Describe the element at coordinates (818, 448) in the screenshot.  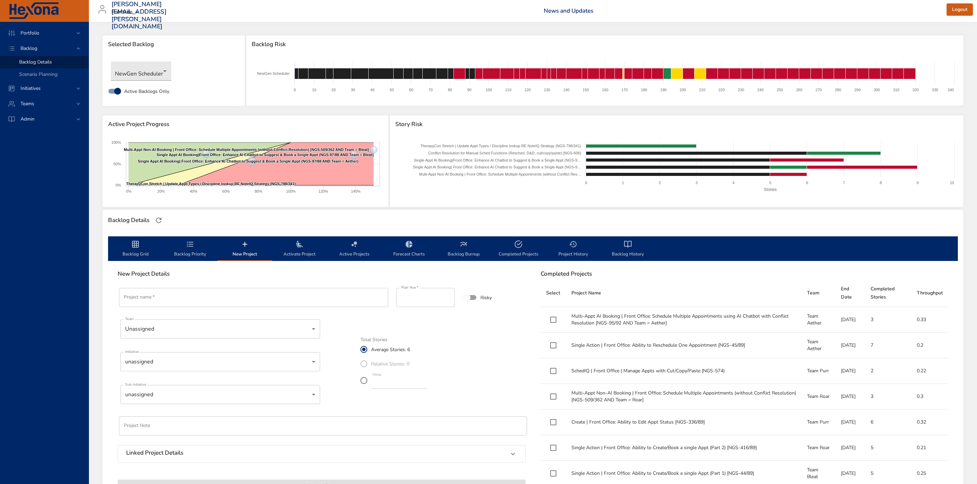
I see `td: Team Roar` at that location.